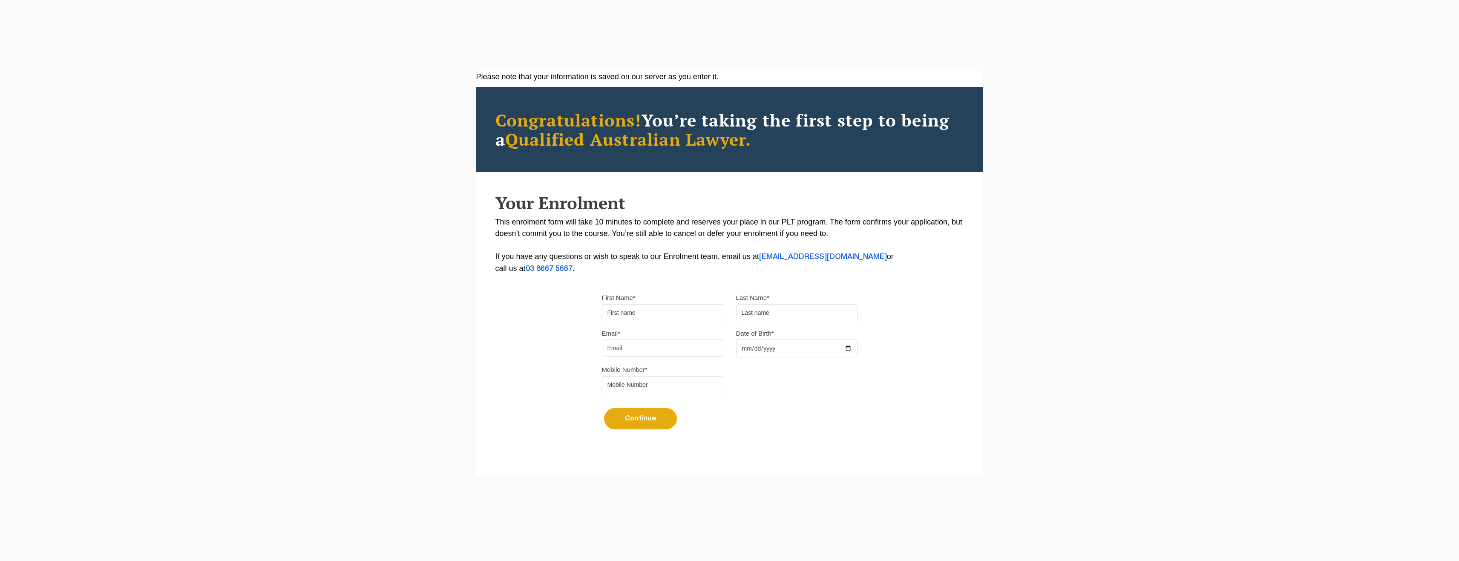  Describe the element at coordinates (730, 245) in the screenshot. I see `p: This enrolment form will take 10 minutes to complete and reserves your place in our PLT program. ...` at that location.